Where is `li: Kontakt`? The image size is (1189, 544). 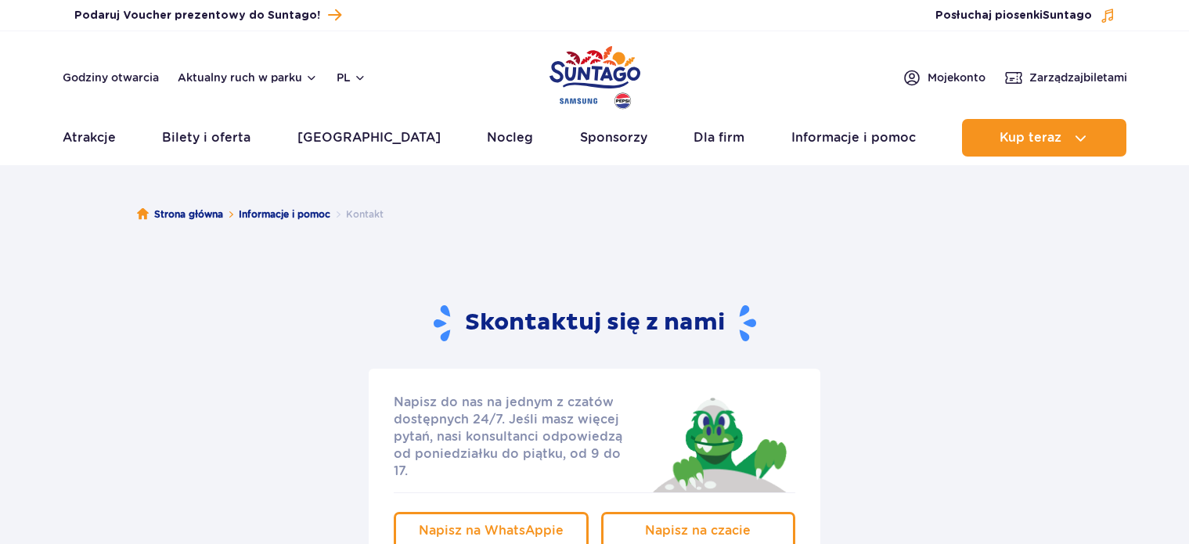
li: Kontakt is located at coordinates (357, 214).